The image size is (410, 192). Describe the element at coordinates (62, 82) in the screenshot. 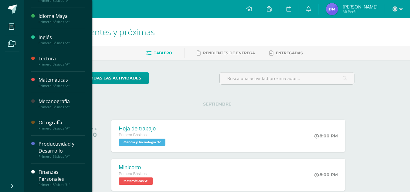

I see `a: MatemáticasPrimero Básicos "A"` at that location.